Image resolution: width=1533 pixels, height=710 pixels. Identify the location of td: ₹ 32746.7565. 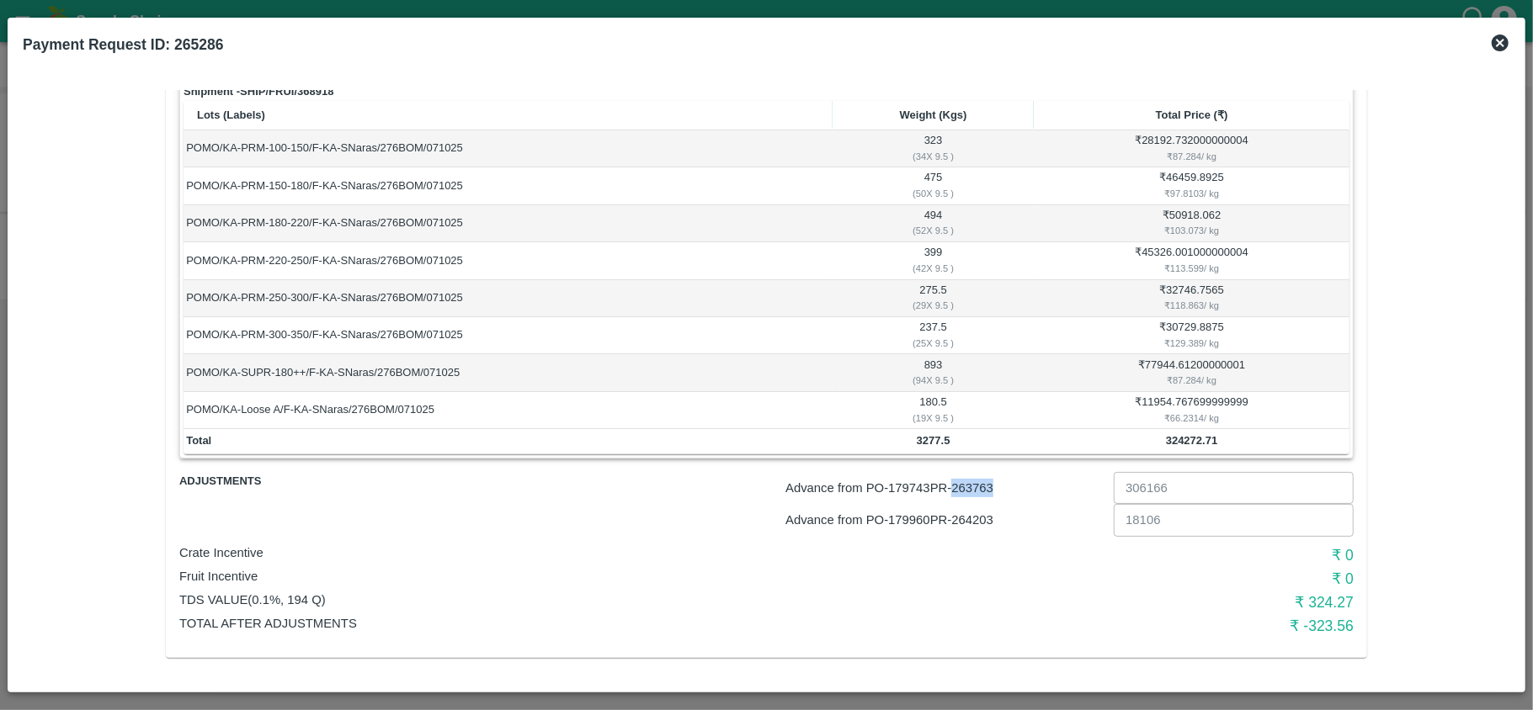
(1191, 299).